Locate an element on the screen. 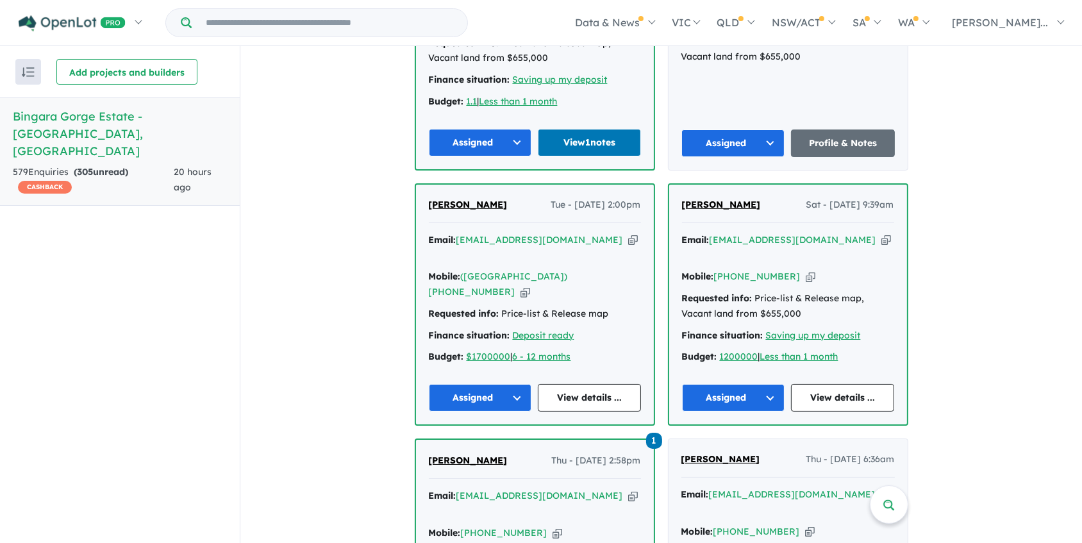 The image size is (1082, 543). input: Try estate name, suburb, builder or developer is located at coordinates (330, 22).